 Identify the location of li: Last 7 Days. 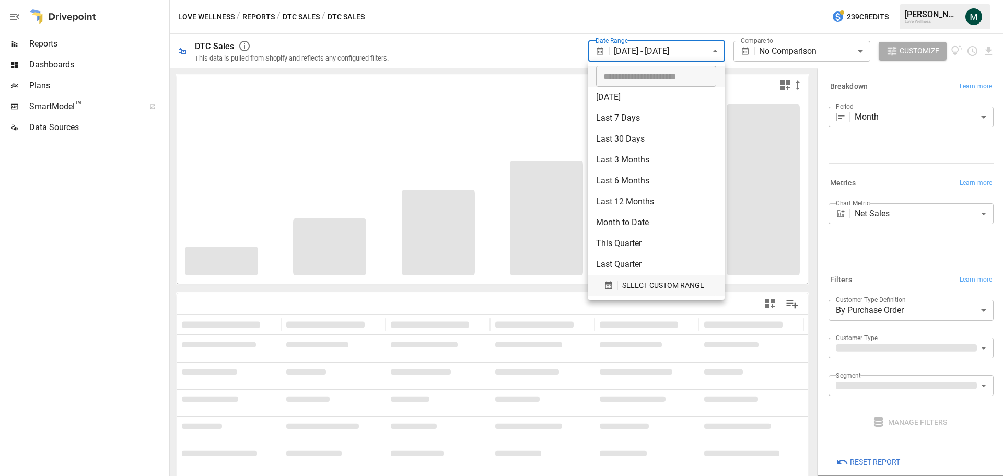
(656, 118).